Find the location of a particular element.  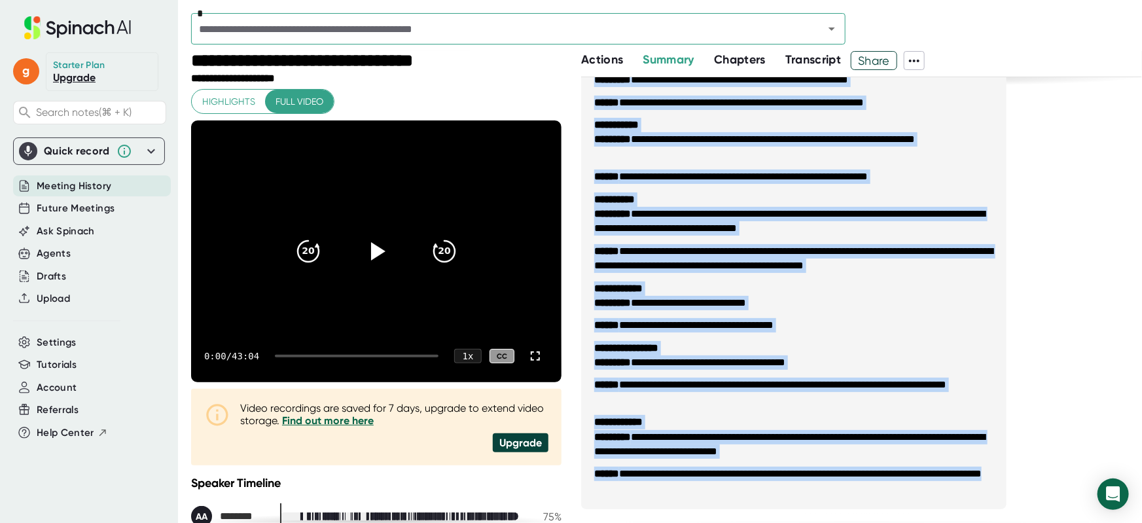

span: Actions is located at coordinates (602, 60).